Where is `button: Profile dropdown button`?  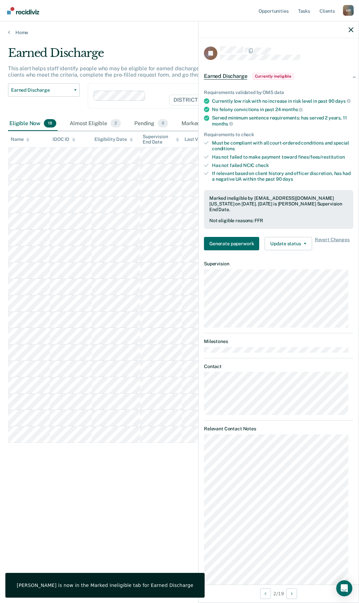 button: Profile dropdown button is located at coordinates (348, 10).